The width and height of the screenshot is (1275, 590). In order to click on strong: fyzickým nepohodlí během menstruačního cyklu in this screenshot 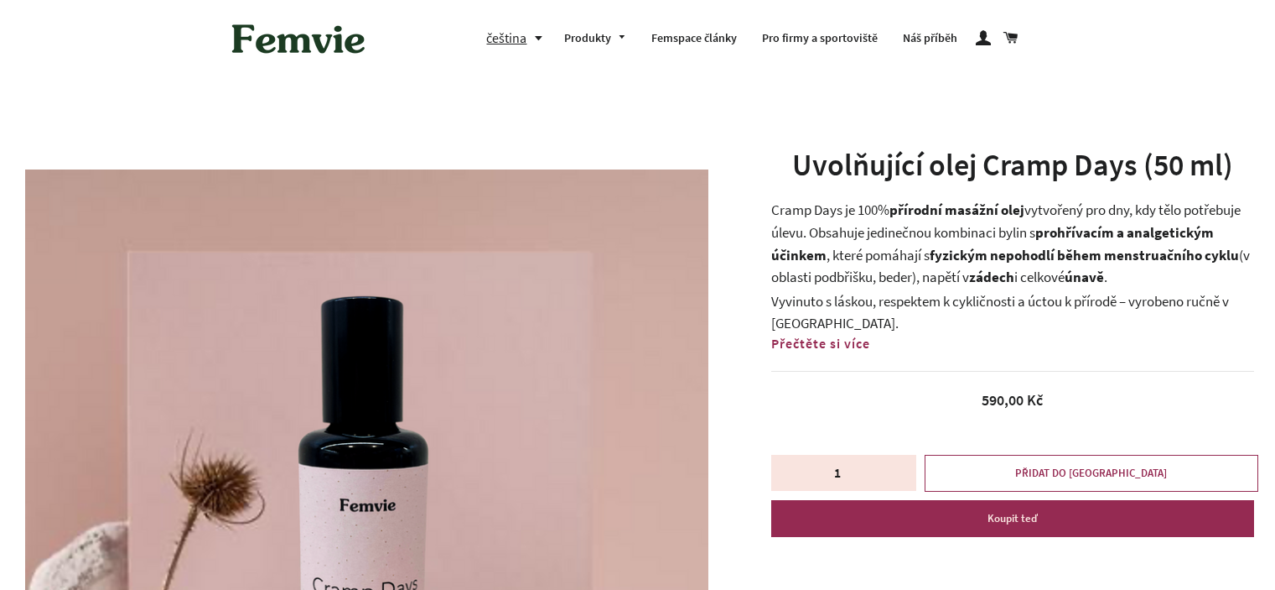, I will do `click(1084, 255)`.